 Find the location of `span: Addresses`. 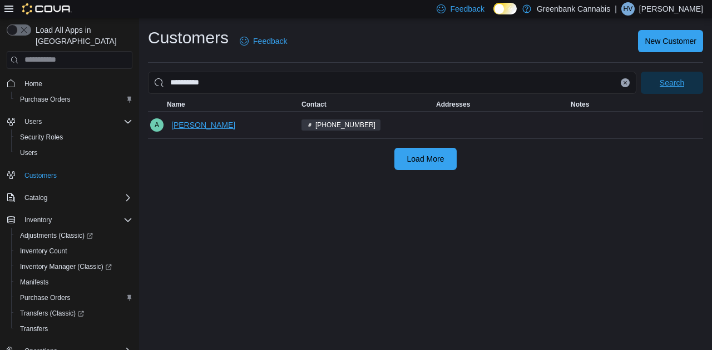

span: Addresses is located at coordinates (453, 105).